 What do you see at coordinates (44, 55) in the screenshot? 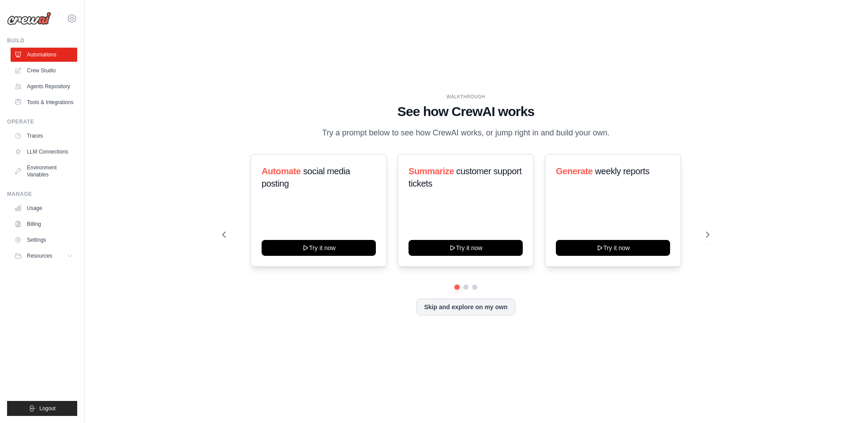
I see `a: Automations` at bounding box center [44, 55].